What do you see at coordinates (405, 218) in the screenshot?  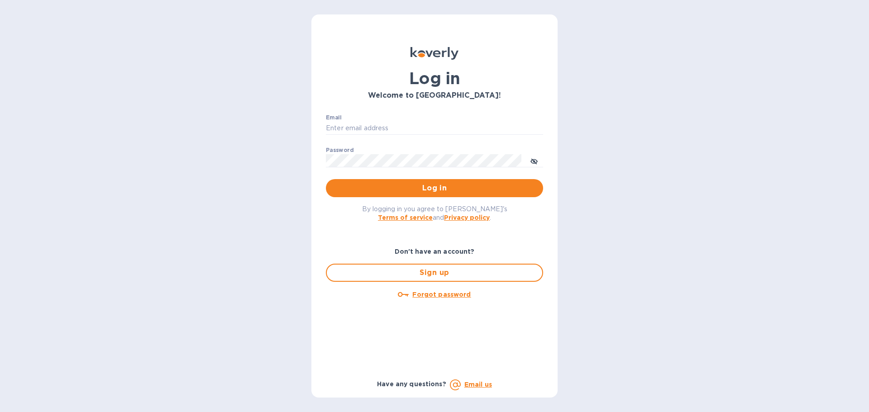 I see `a: Terms of service` at bounding box center [405, 218].